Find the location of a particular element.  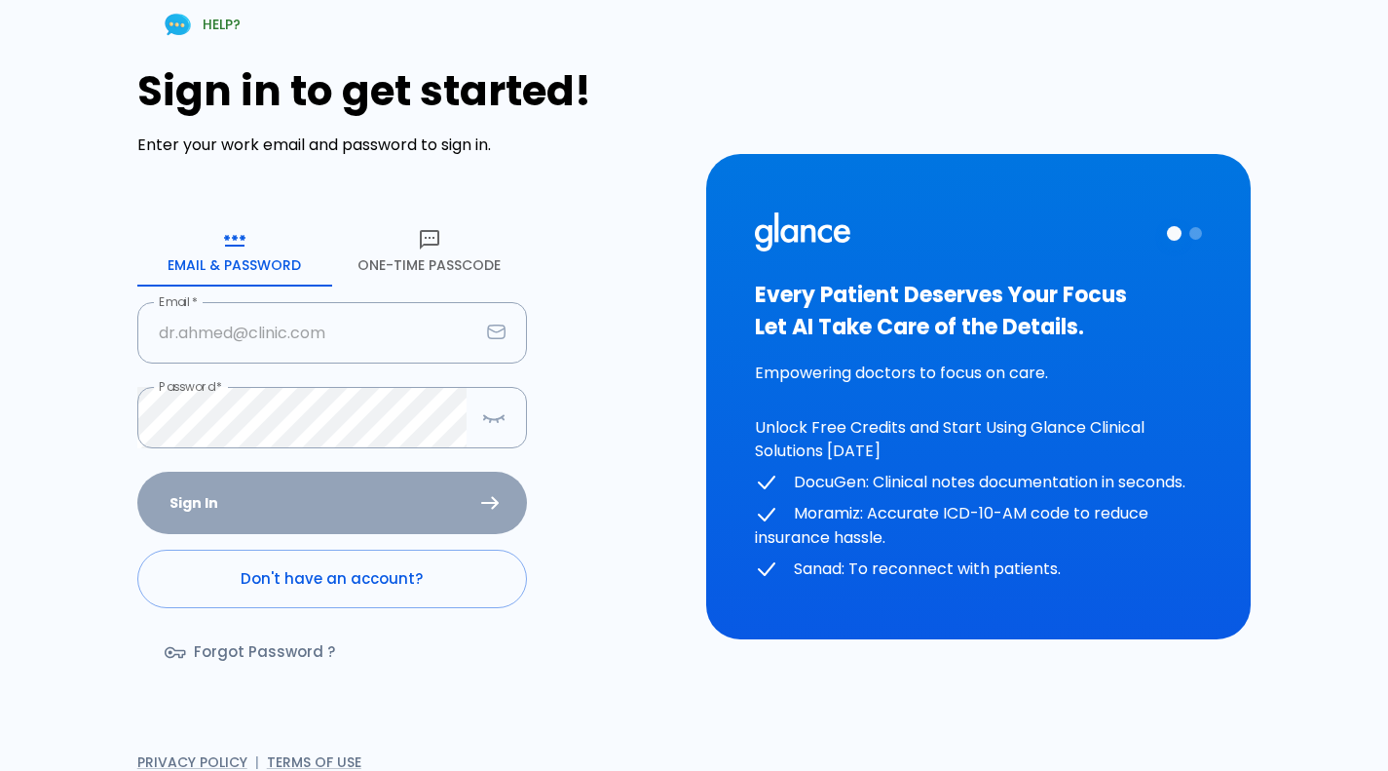

h3: Every Patient Deserves Your Focus Let AI Take Care of the Details. is located at coordinates (979, 311).